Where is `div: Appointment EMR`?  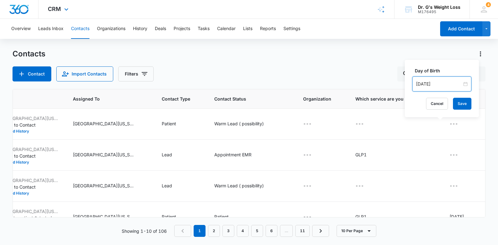
div: Appointment EMR is located at coordinates (233, 154).